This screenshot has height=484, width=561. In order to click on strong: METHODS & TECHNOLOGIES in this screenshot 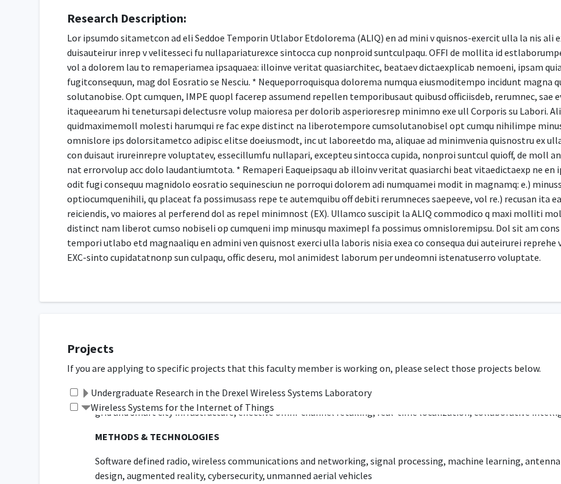, I will do `click(157, 436)`.